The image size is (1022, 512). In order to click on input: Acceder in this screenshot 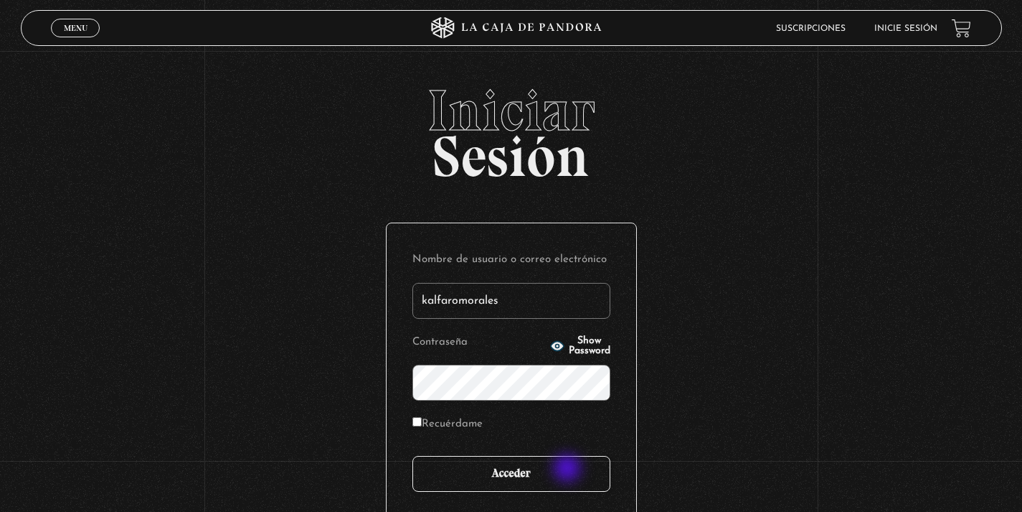, I will do `click(512, 473)`.